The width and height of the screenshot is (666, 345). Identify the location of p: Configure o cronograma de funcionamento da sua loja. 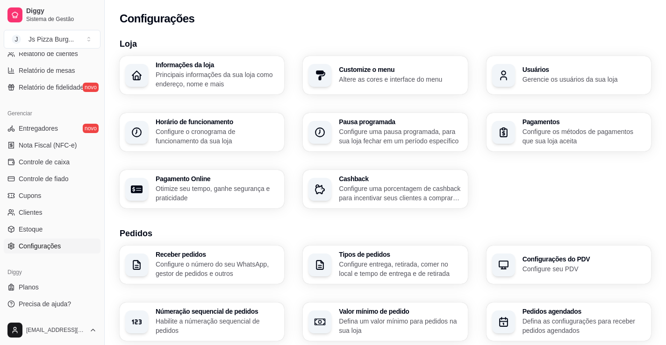
(217, 136).